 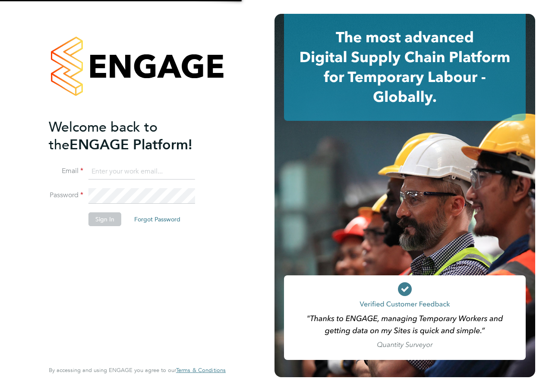 What do you see at coordinates (133, 136) in the screenshot?
I see `h2: ENGAGE Platform!` at bounding box center [133, 136].